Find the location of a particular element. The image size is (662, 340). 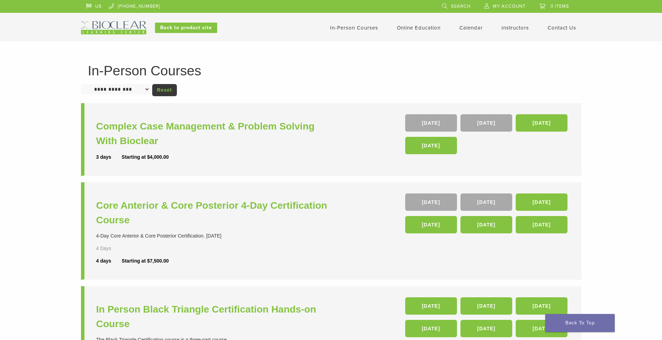

a: Online Education is located at coordinates (419, 28).